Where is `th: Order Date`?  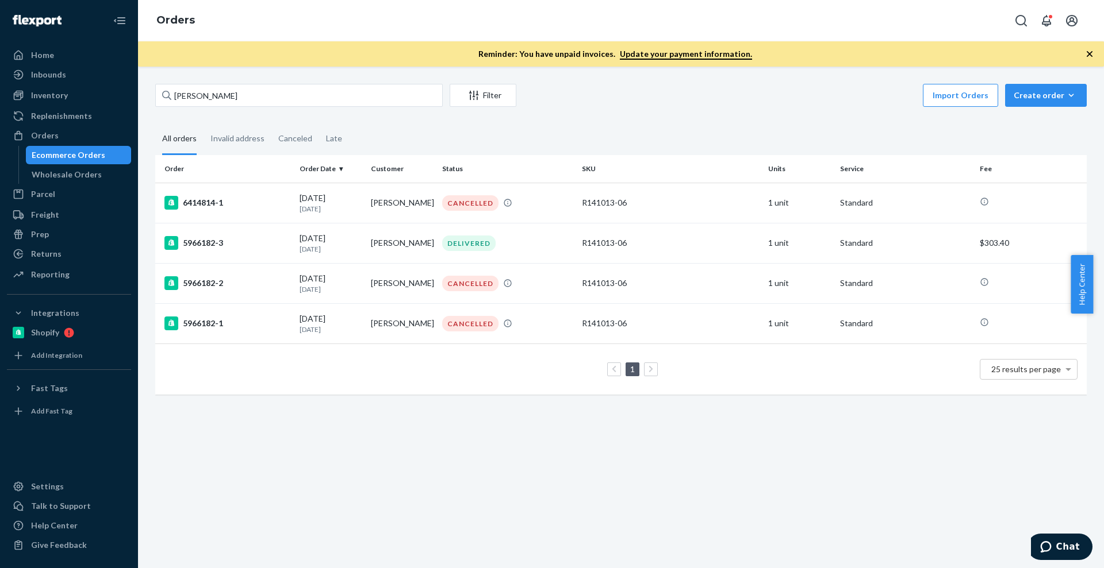
th: Order Date is located at coordinates (331, 169).